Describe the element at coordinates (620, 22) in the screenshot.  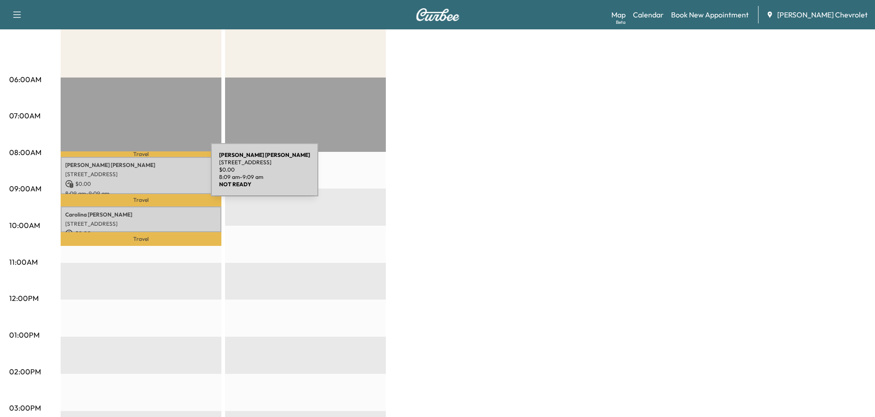
I see `div: Beta` at that location.